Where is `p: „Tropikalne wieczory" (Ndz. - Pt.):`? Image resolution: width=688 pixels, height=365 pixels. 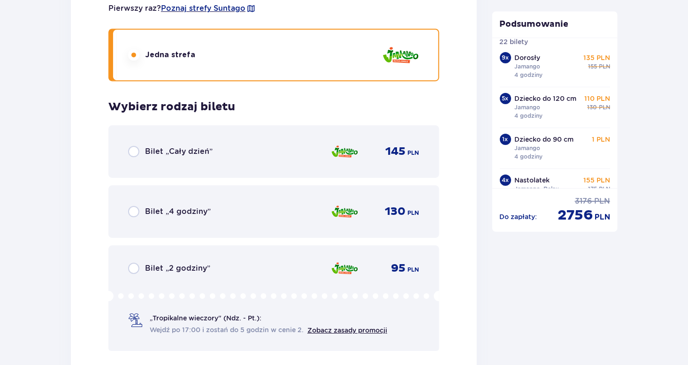 p: „Tropikalne wieczory" (Ndz. - Pt.): is located at coordinates (206, 318).